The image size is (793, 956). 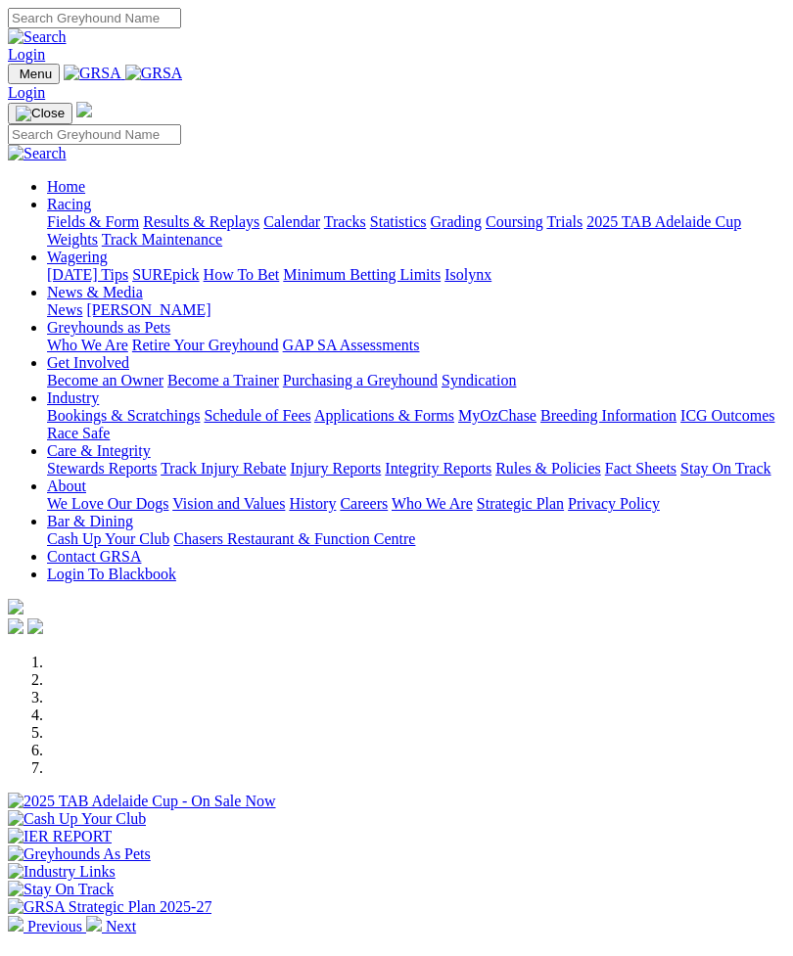 What do you see at coordinates (76, 819) in the screenshot?
I see `img: Cash Up Your Club` at bounding box center [76, 819].